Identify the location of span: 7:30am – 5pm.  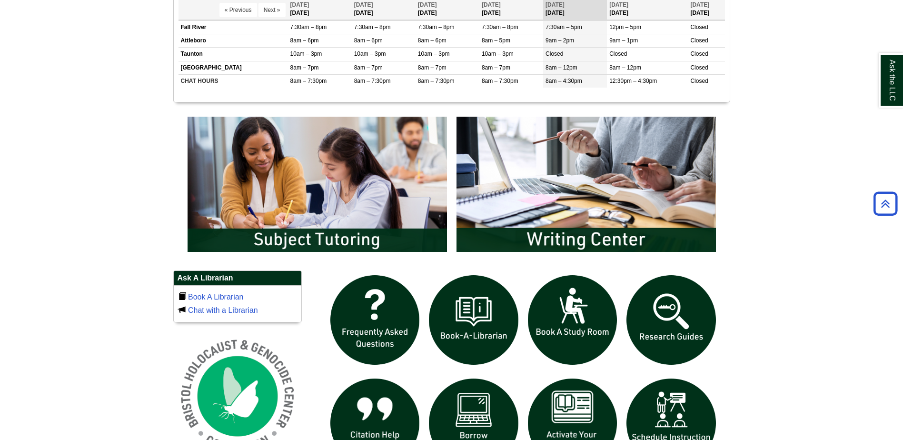
(563, 27).